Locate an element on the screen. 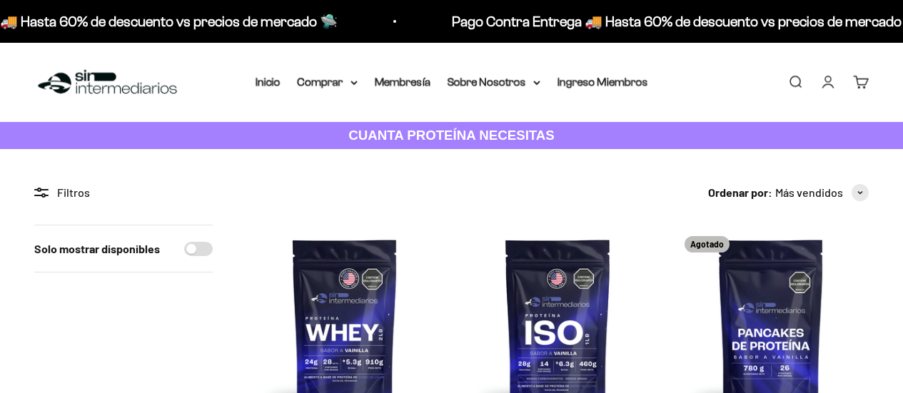  label: Solo mostrar disponibles is located at coordinates (97, 249).